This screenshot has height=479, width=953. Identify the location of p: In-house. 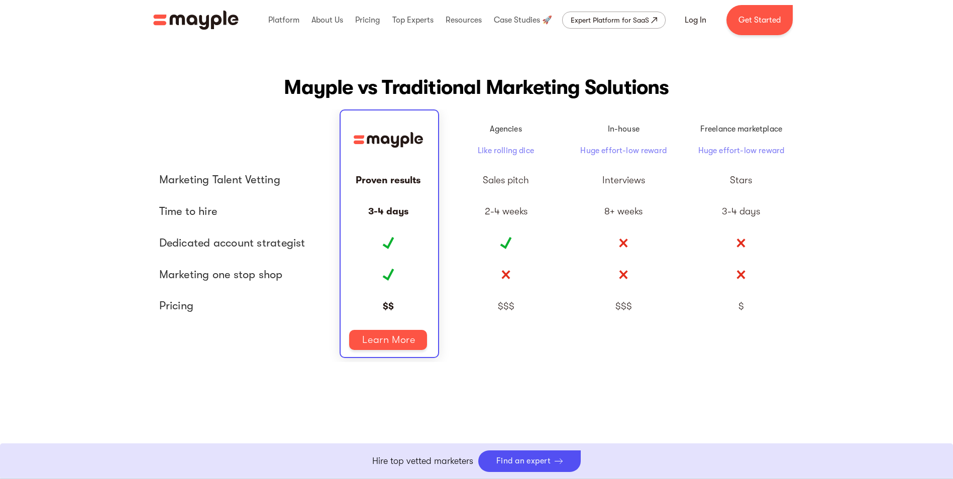
(623, 129).